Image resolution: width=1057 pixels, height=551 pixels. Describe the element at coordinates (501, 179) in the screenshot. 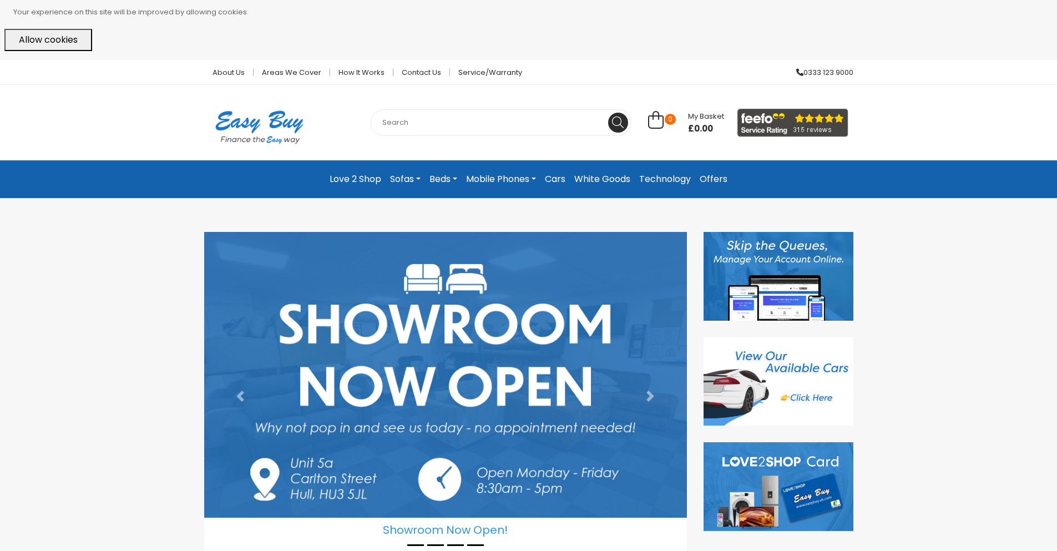

I see `a: Mobile Phones` at that location.